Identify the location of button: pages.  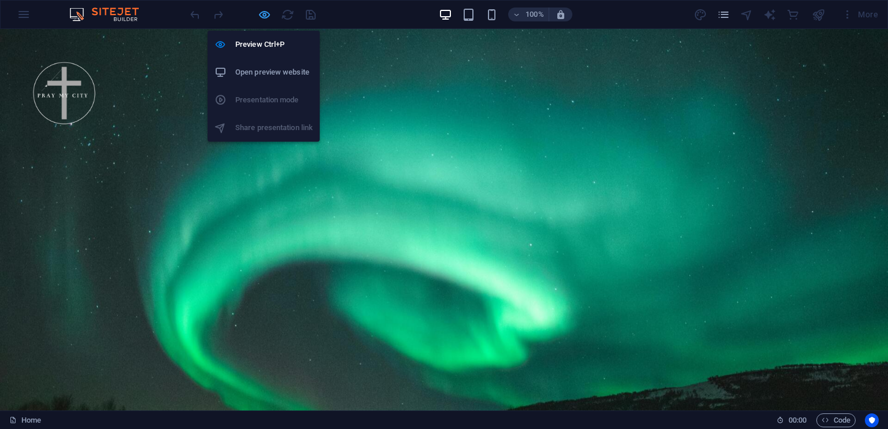
(724, 14).